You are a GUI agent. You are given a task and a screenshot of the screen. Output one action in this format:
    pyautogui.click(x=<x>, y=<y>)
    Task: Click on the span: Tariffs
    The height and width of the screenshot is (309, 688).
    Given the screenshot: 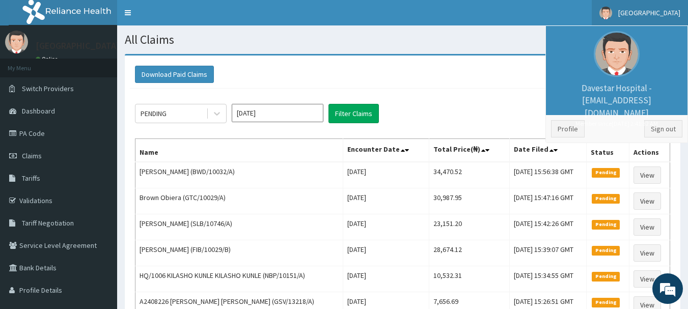 What is the action you would take?
    pyautogui.click(x=31, y=178)
    